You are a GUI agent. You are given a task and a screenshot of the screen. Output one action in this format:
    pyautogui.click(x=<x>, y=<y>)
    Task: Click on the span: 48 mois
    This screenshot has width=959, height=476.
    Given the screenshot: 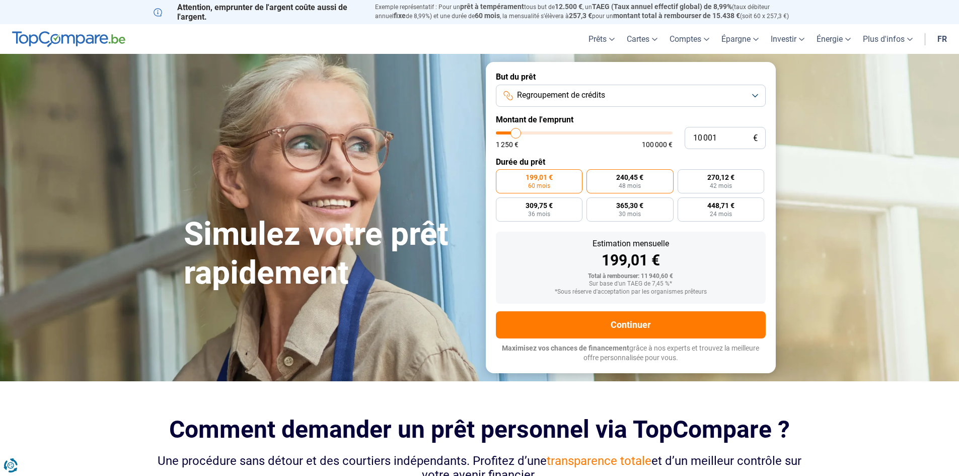 What is the action you would take?
    pyautogui.click(x=630, y=186)
    